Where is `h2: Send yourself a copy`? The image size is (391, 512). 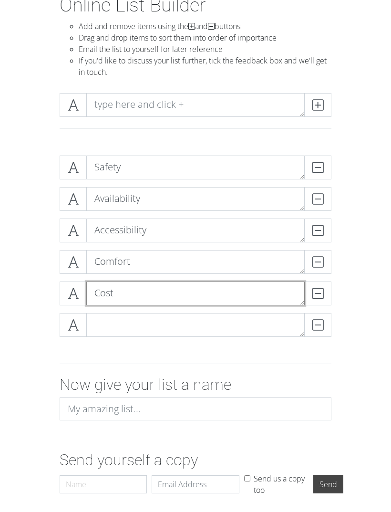 h2: Send yourself a copy is located at coordinates (196, 460).